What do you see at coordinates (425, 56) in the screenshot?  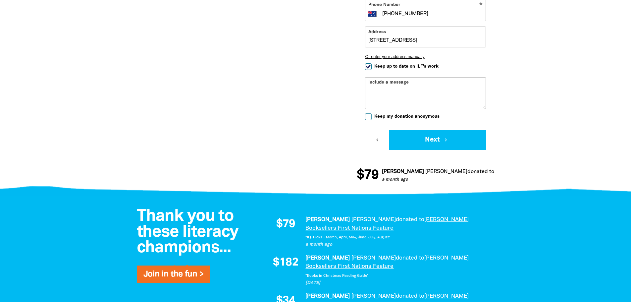 I see `button: Or enter your address manually` at bounding box center [425, 56].